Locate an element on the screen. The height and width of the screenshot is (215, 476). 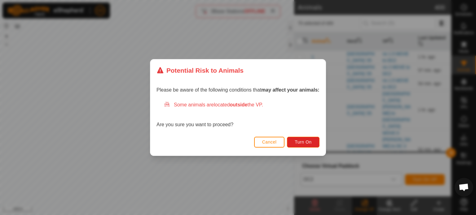
span: Cancel is located at coordinates (269, 142).